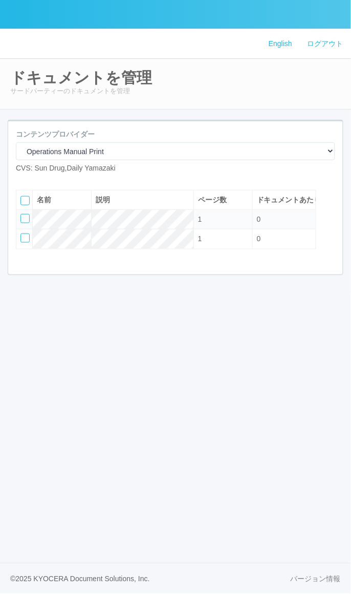 The image size is (351, 594). What do you see at coordinates (176, 77) in the screenshot?
I see `h2: ドキュメントを管理` at bounding box center [176, 77].